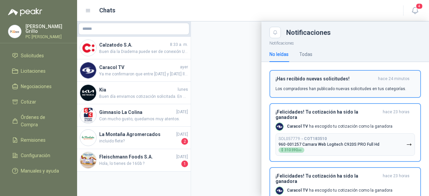  What do you see at coordinates (419, 6) in the screenshot?
I see `span: 4` at bounding box center [419, 6].